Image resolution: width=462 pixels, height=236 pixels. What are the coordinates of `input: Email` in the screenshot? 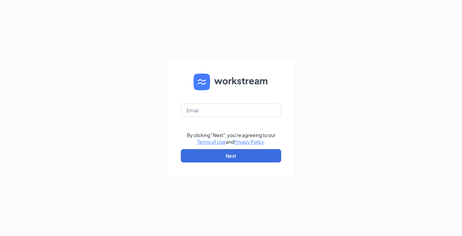 It's located at (231, 110).